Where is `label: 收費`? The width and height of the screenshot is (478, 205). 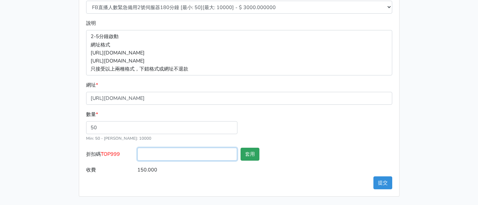 label: 收費 is located at coordinates (110, 169).